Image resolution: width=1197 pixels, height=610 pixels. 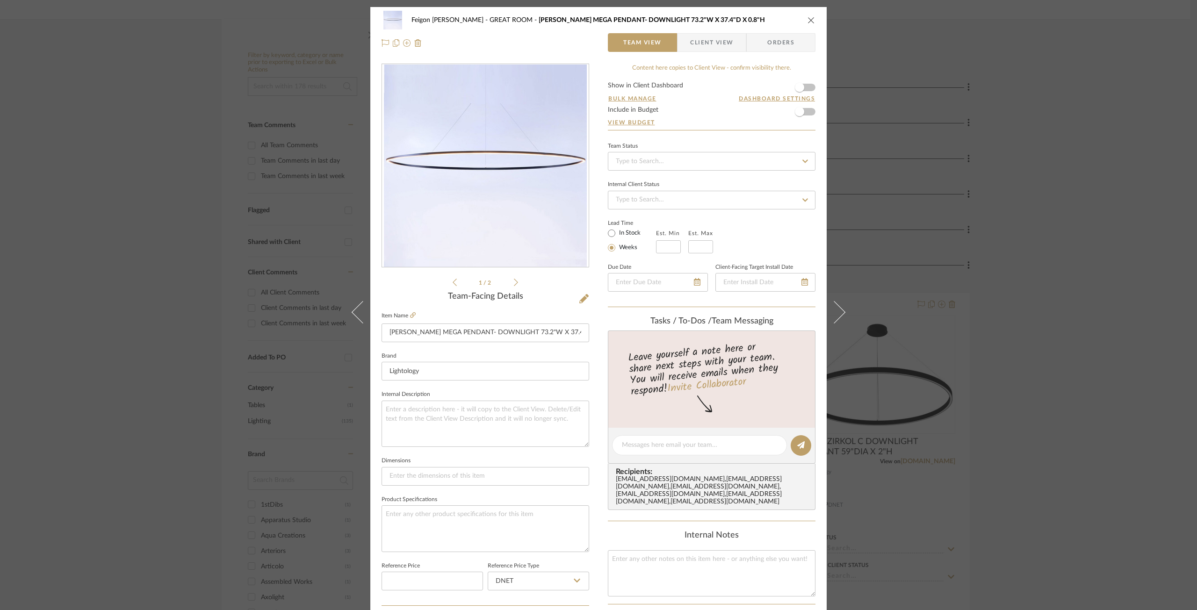 I want to click on mat-radio-group: Select item type, so click(x=632, y=240).